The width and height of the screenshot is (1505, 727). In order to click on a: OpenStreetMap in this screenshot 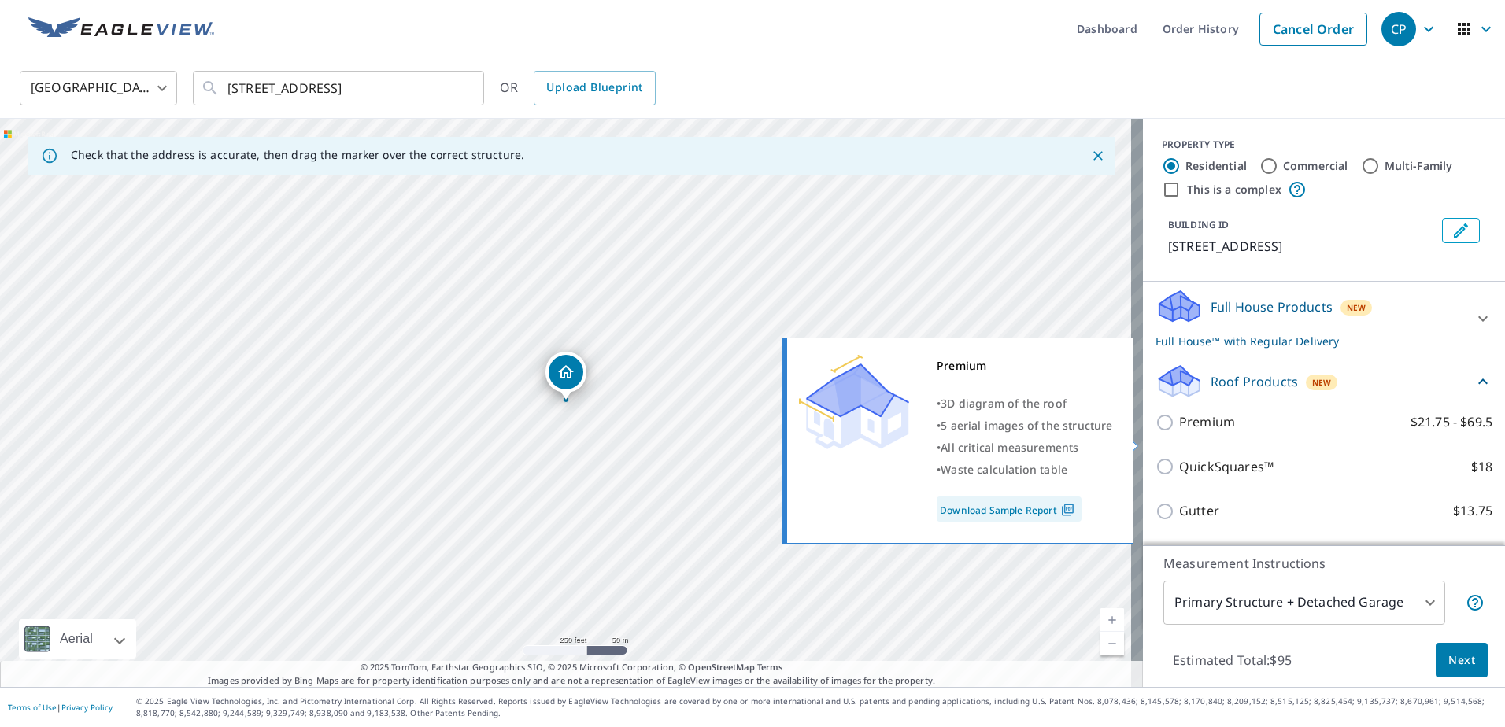, I will do `click(721, 667)`.